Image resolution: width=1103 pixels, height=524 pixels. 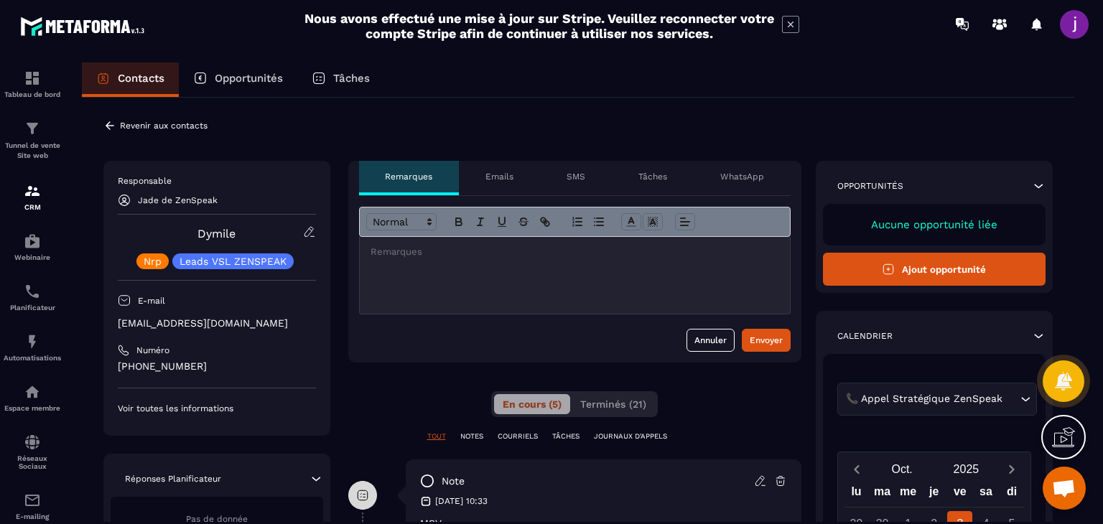 What do you see at coordinates (857, 469) in the screenshot?
I see `button: Previous month` at bounding box center [857, 469].